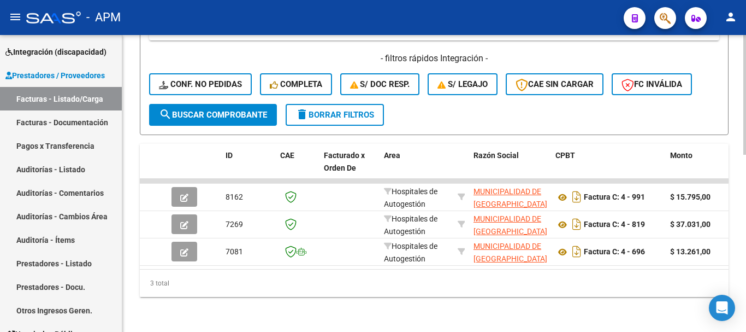 The width and height of the screenshot is (746, 332). What do you see at coordinates (609, 168) in the screenshot?
I see `datatable-header-cell: CPBT` at bounding box center [609, 168].